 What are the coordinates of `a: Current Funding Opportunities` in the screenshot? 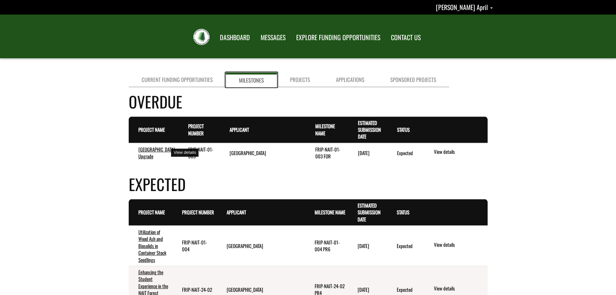 It's located at (177, 80).